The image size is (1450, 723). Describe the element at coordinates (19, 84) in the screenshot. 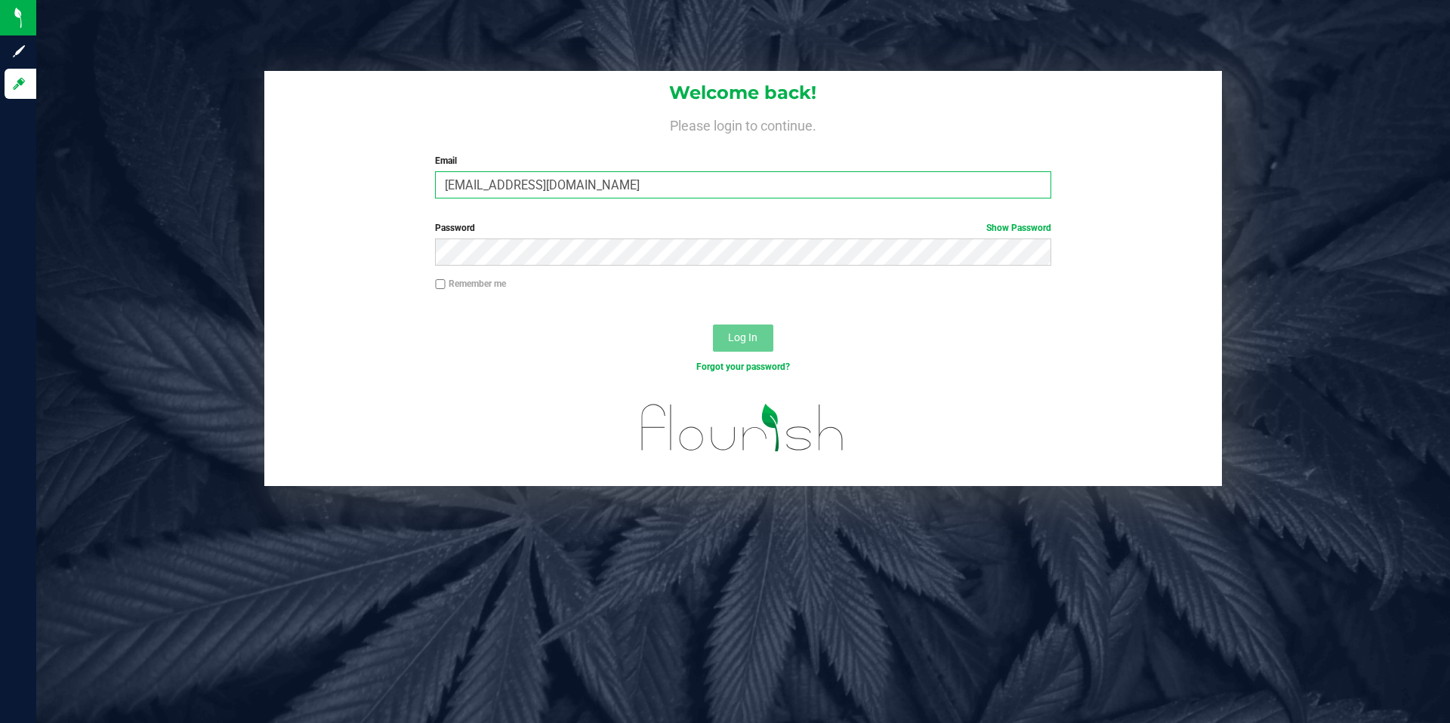

I see `inline-svg: Log in` at that location.